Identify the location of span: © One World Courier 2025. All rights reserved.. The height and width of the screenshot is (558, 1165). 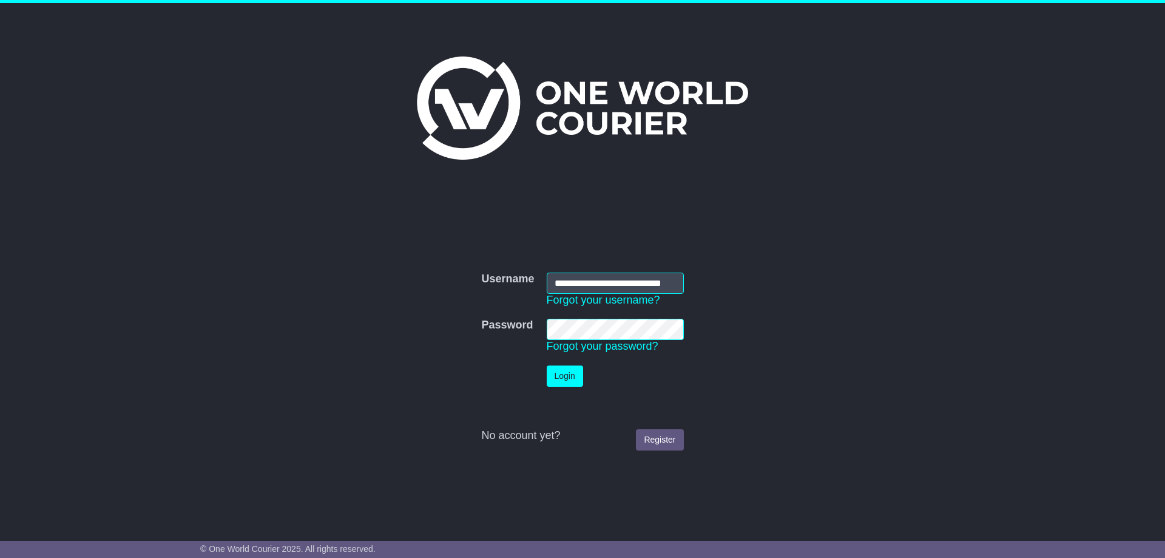
(288, 549).